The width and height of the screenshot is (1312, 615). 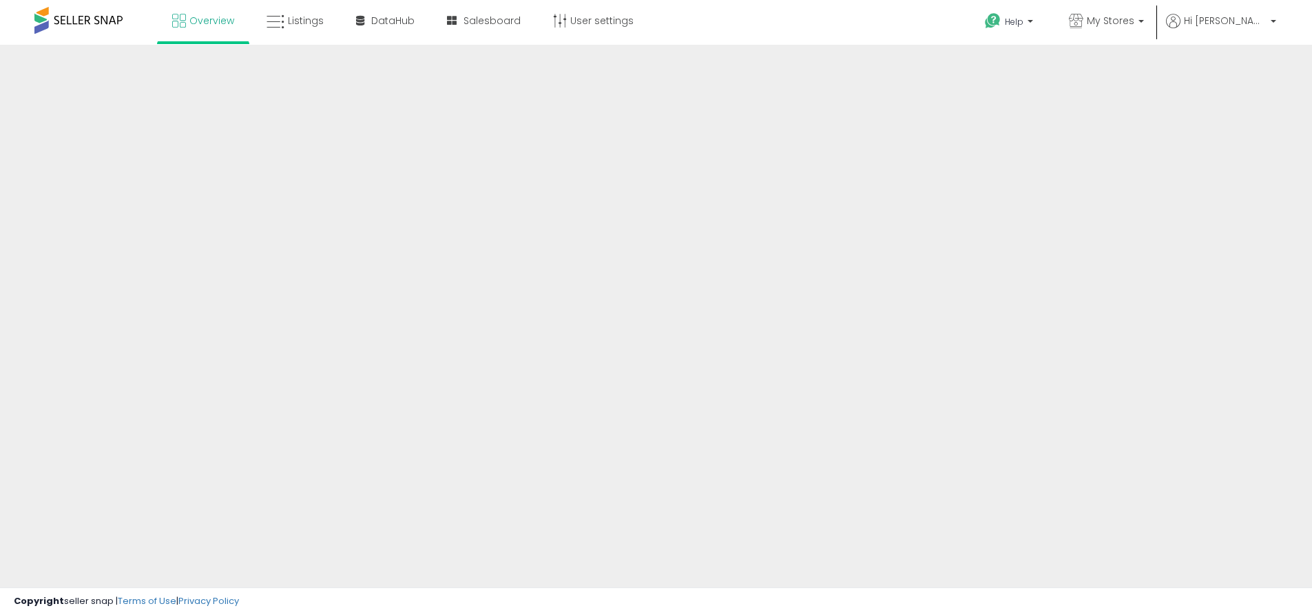 What do you see at coordinates (306, 21) in the screenshot?
I see `span: Listings` at bounding box center [306, 21].